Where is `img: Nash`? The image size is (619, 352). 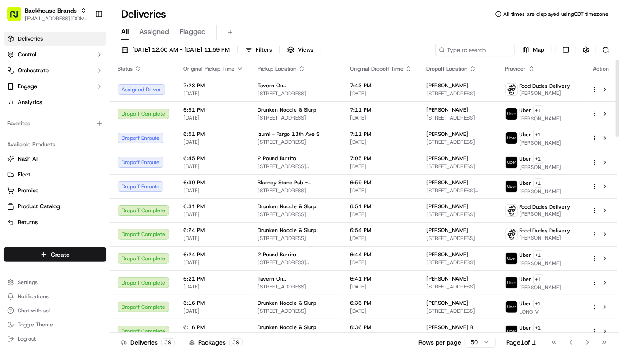 img: Nash is located at coordinates (18, 18).